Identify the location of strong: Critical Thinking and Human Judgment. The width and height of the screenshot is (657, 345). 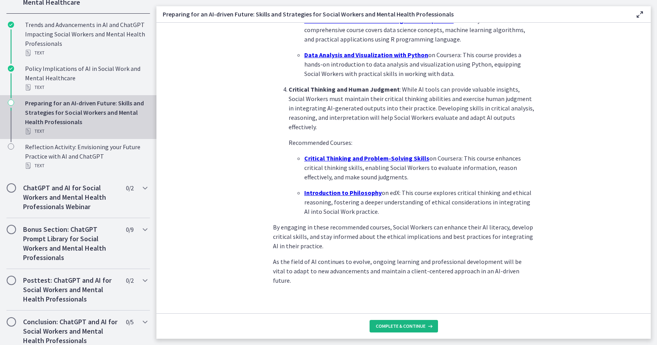
(344, 89).